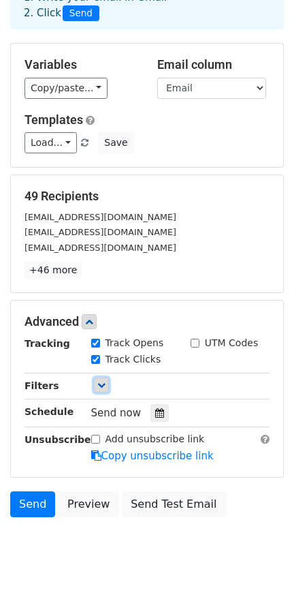  Describe the element at coordinates (80, 65) in the screenshot. I see `h5: Variables` at that location.